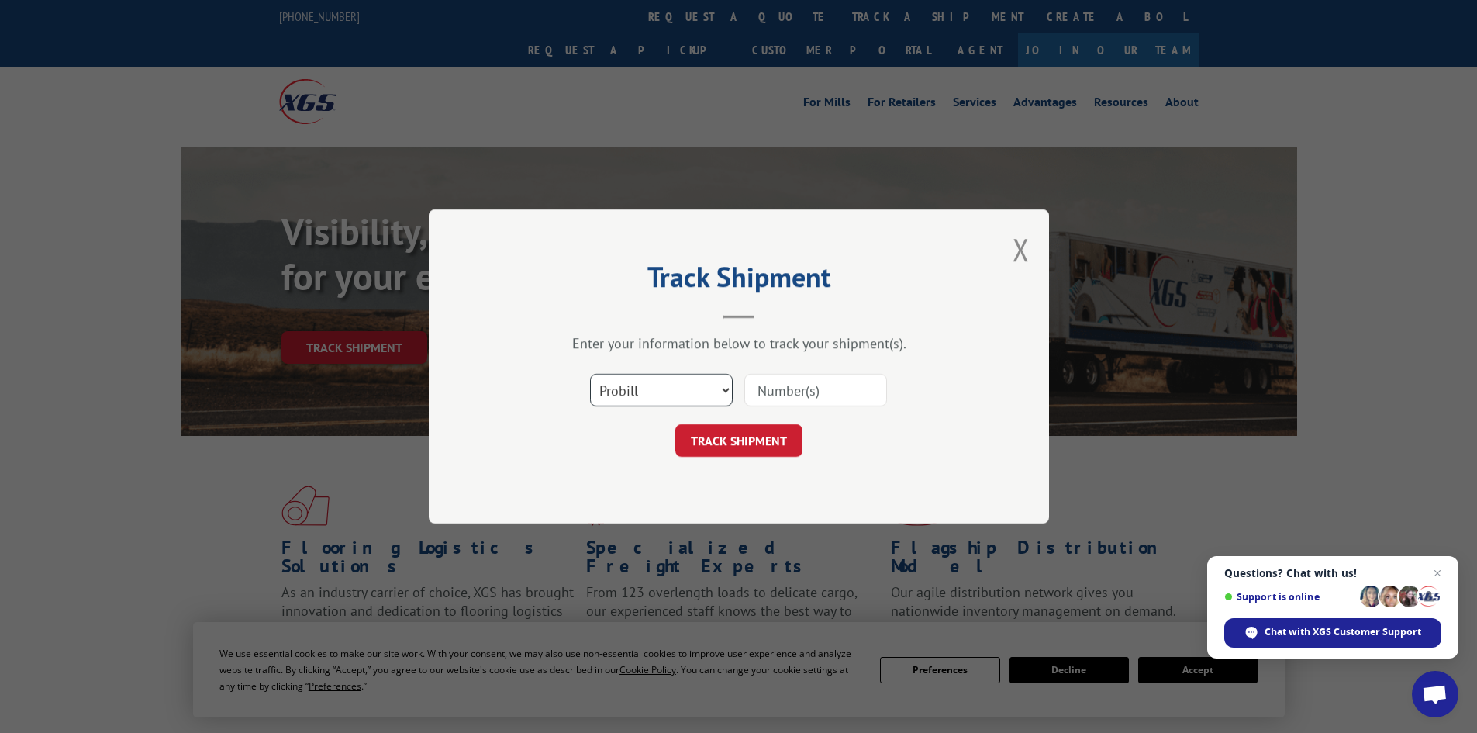 The width and height of the screenshot is (1477, 733). I want to click on input: Number(s), so click(815, 390).